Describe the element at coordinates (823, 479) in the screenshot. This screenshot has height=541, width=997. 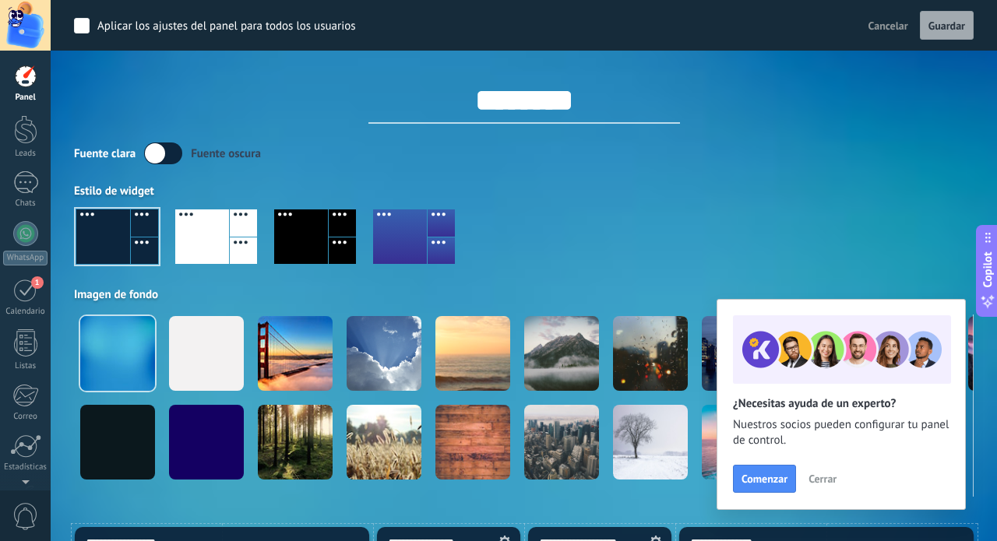
I see `button: Cerrar` at that location.